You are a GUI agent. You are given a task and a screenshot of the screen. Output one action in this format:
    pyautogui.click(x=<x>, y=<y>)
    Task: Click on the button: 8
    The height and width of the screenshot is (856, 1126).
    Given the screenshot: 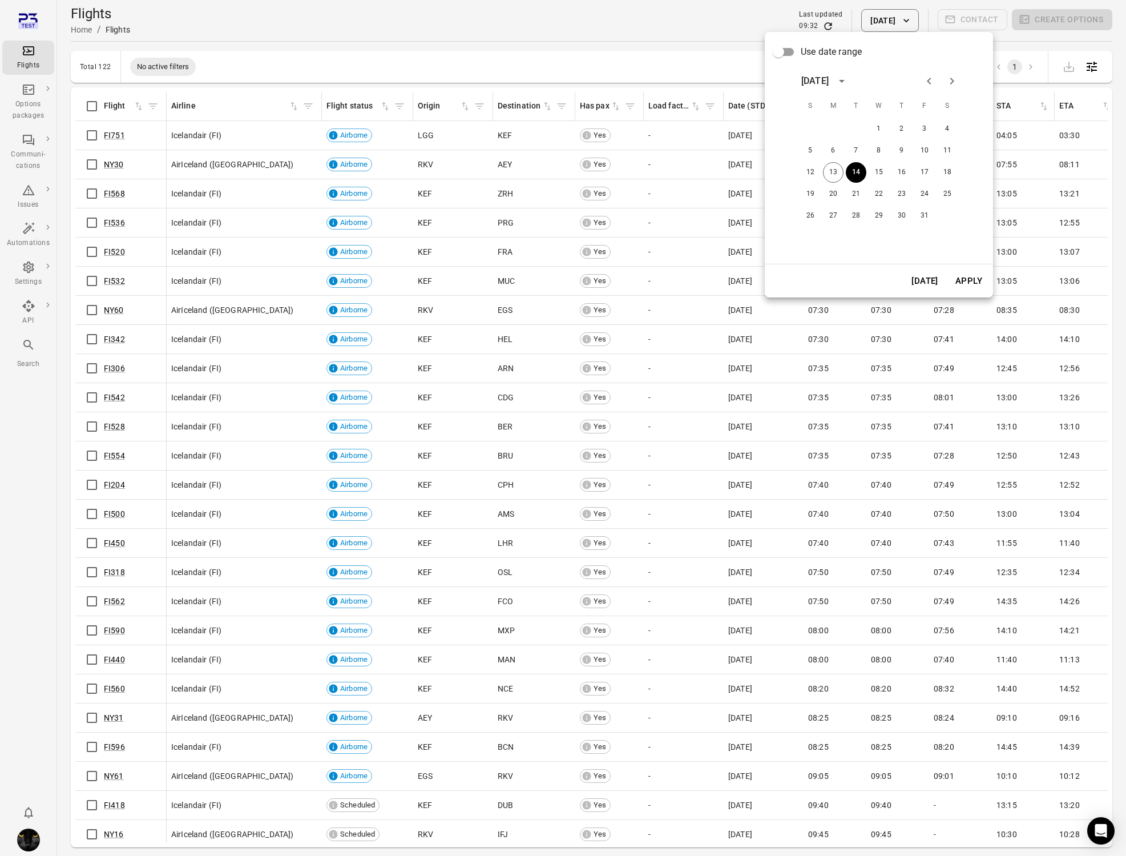 What is the action you would take?
    pyautogui.click(x=879, y=151)
    